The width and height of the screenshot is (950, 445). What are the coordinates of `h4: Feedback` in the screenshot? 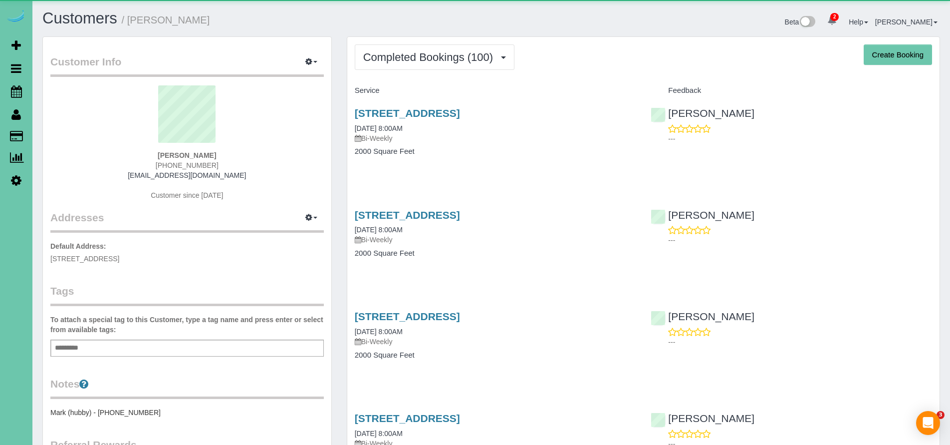 It's located at (791, 90).